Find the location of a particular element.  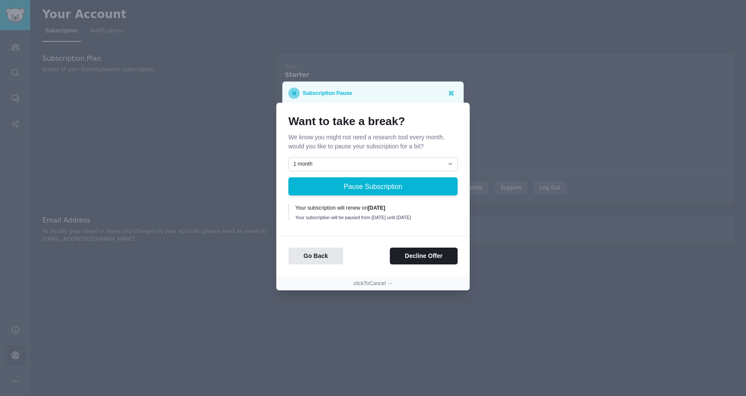

button: clickToCancel → is located at coordinates (373, 284).